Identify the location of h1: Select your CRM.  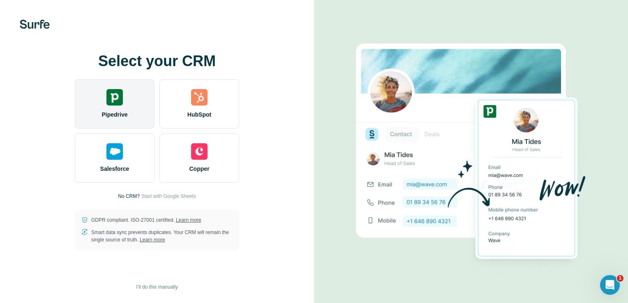
(157, 61).